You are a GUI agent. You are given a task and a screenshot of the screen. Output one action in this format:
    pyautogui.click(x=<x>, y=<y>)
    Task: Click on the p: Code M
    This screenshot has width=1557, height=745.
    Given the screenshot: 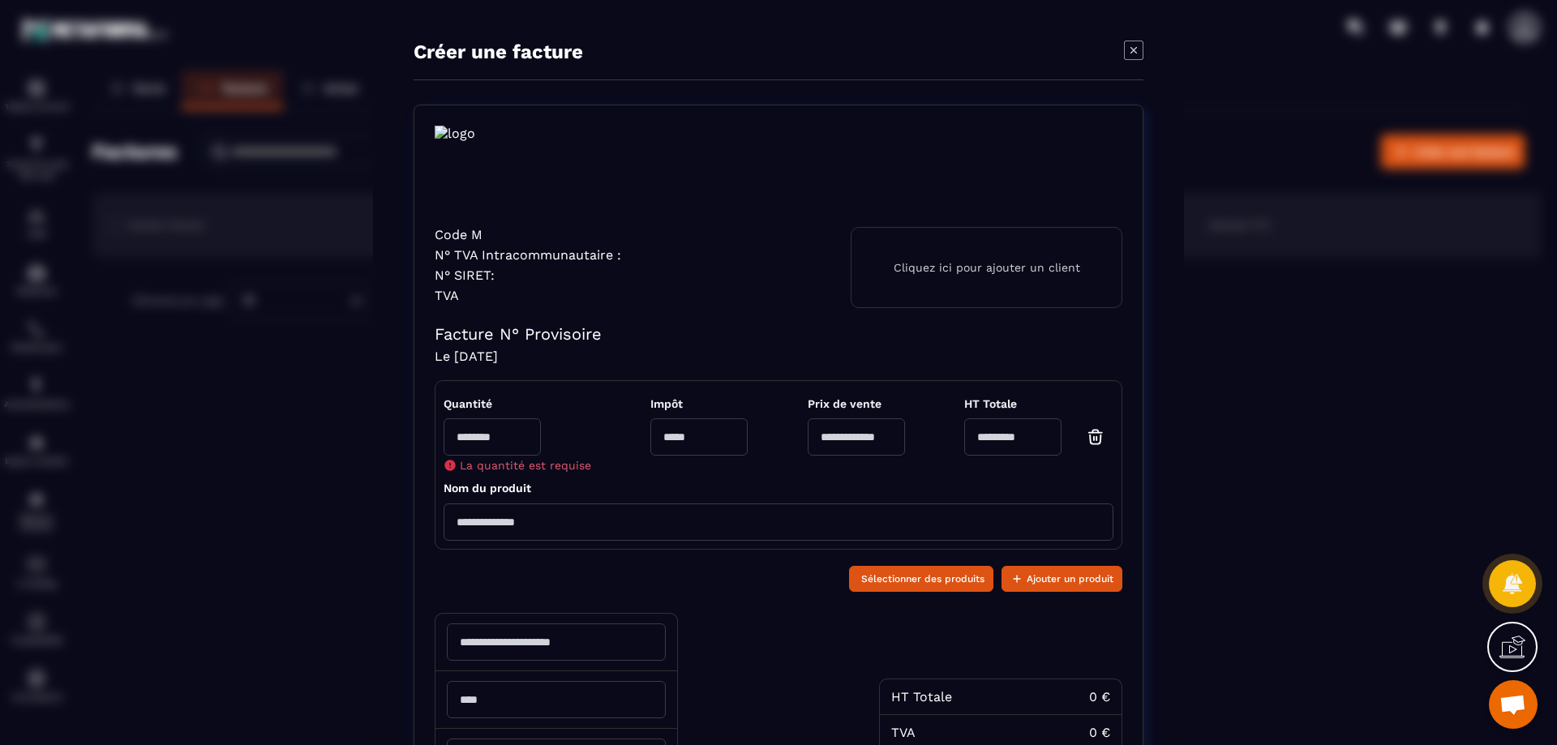 What is the action you would take?
    pyautogui.click(x=528, y=234)
    